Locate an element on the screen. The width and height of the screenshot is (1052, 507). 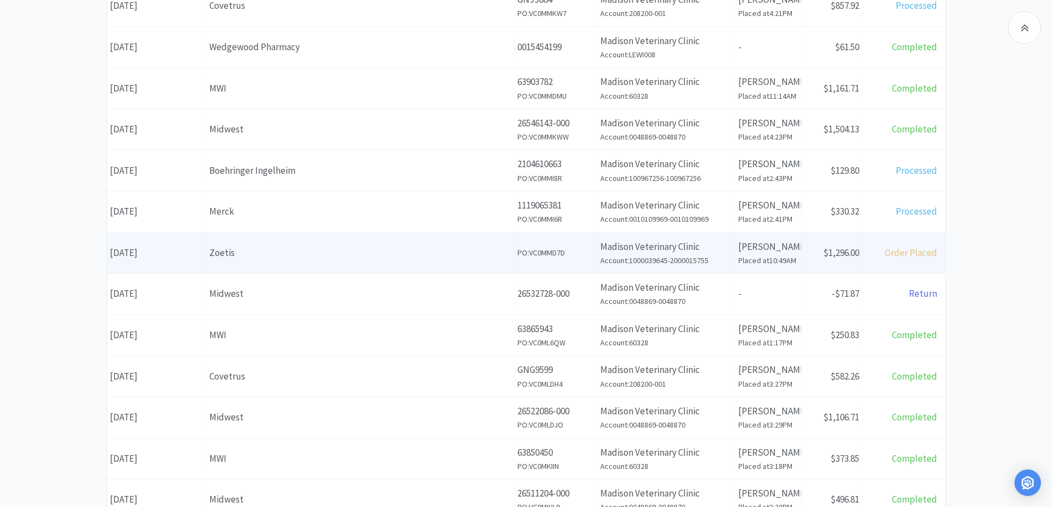
h6: Placed at 11:14AM is located at coordinates (768, 96).